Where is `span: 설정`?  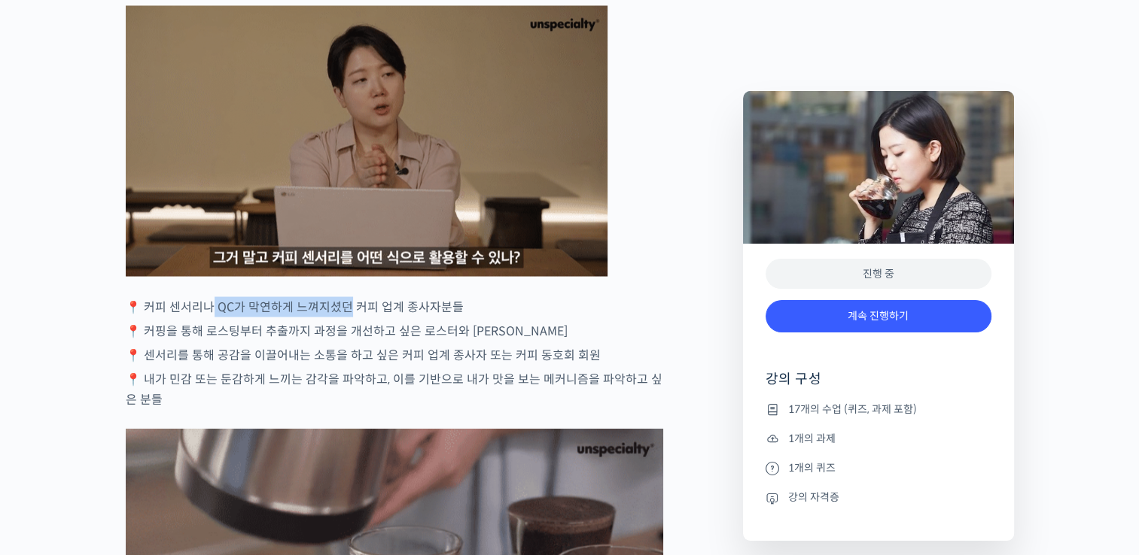 span: 설정 is located at coordinates (242, 459).